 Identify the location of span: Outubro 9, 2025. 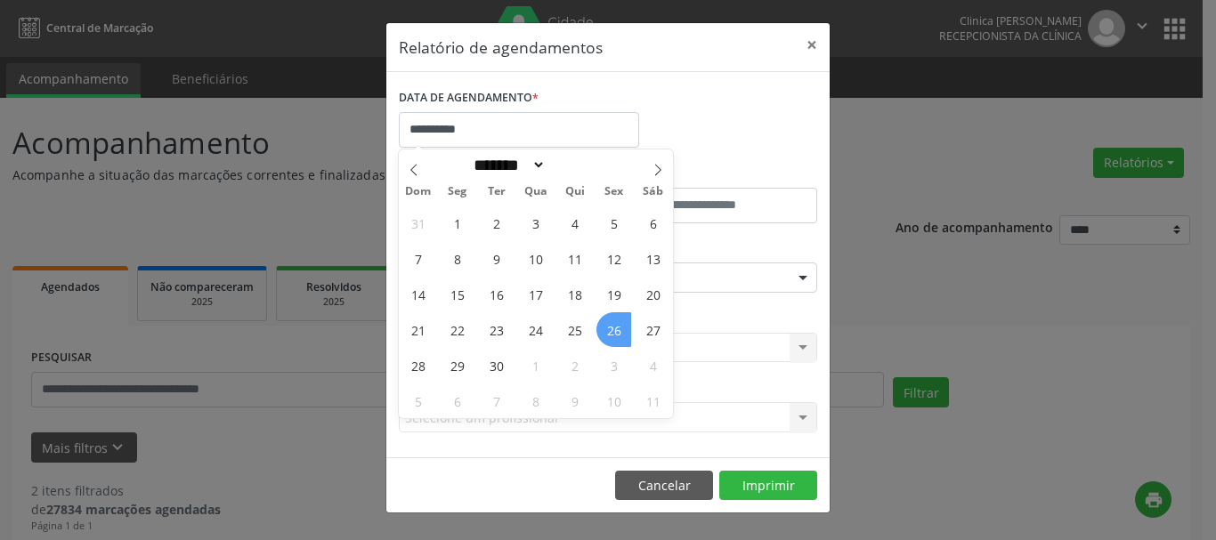
(574, 401).